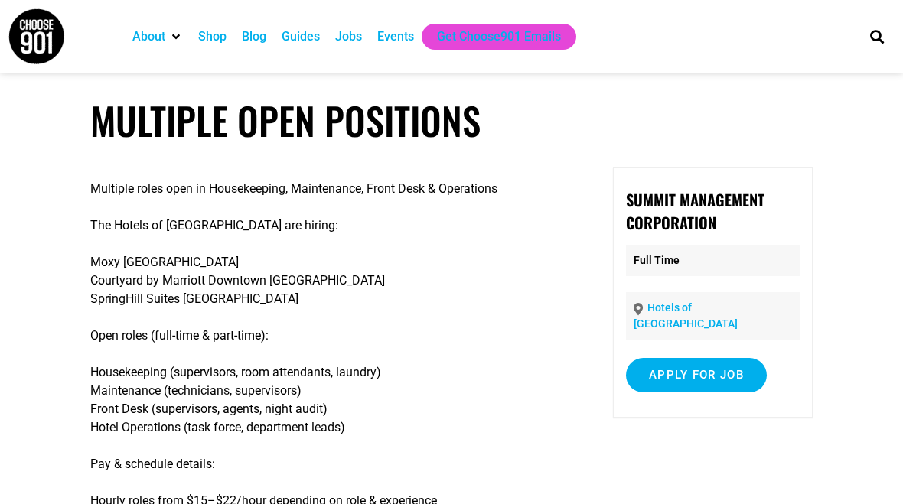 The height and width of the screenshot is (504, 903). Describe the element at coordinates (301, 37) in the screenshot. I see `a: Guides` at that location.